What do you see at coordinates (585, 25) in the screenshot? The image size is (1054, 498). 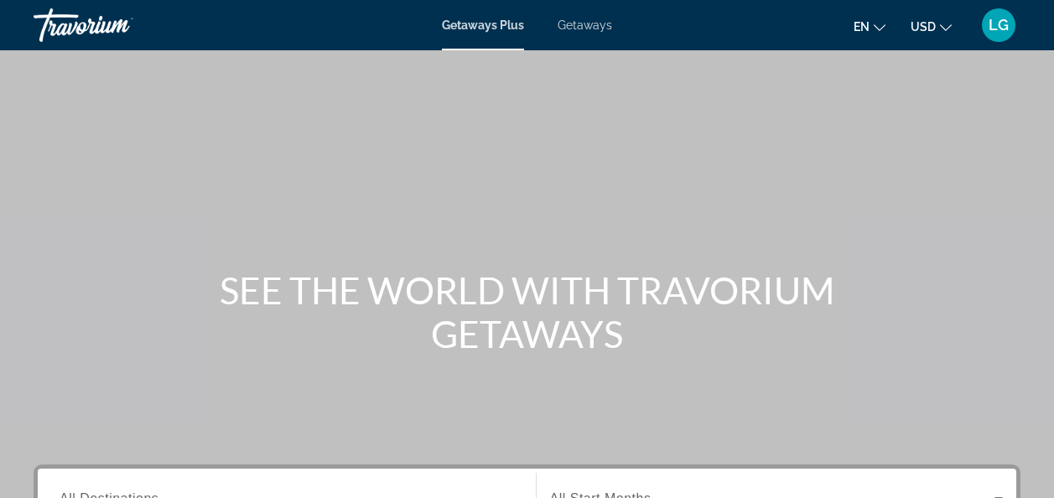 I see `a: Getaways` at bounding box center [585, 25].